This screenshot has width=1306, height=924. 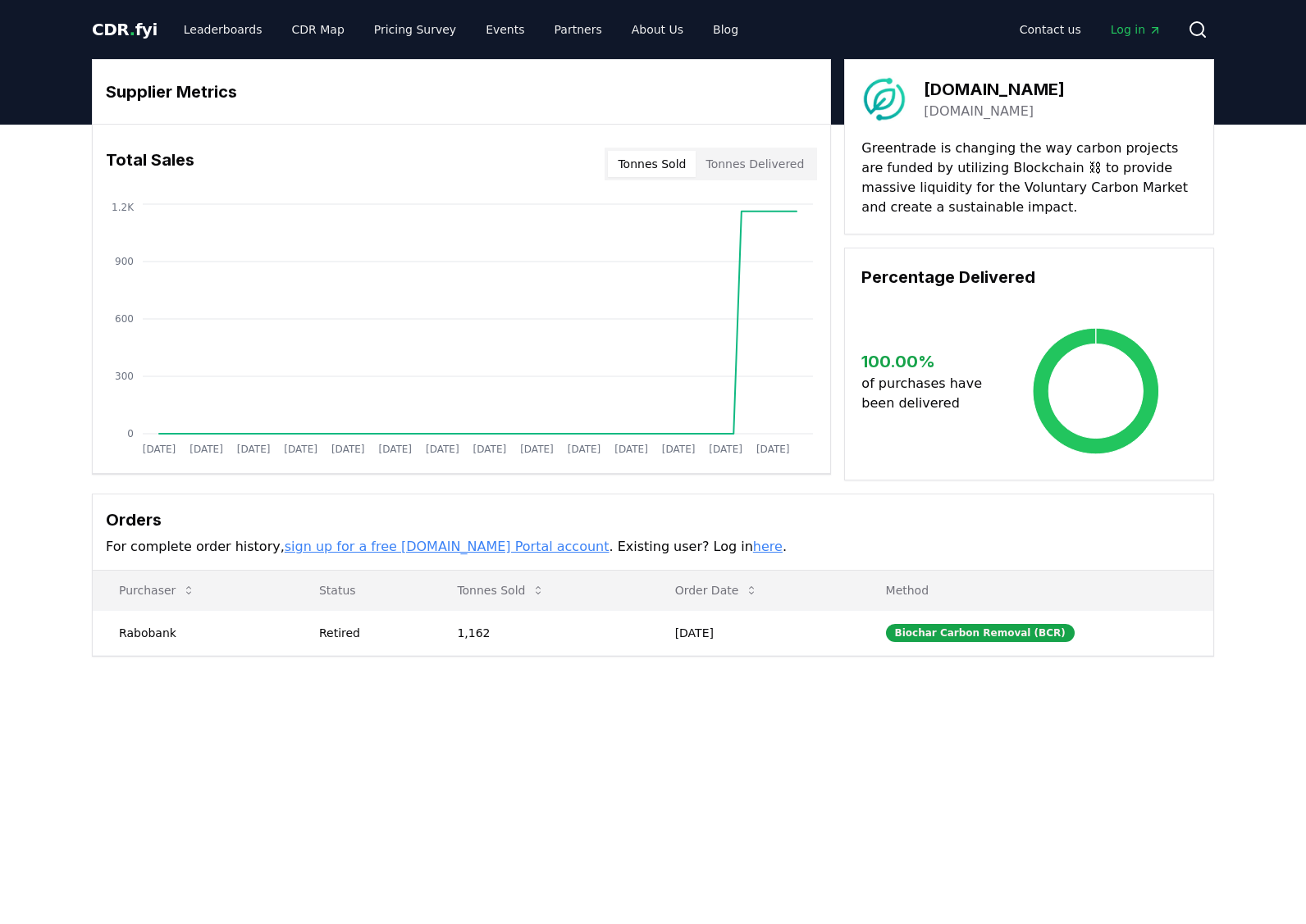 What do you see at coordinates (1136, 29) in the screenshot?
I see `span: Log in` at bounding box center [1136, 29].